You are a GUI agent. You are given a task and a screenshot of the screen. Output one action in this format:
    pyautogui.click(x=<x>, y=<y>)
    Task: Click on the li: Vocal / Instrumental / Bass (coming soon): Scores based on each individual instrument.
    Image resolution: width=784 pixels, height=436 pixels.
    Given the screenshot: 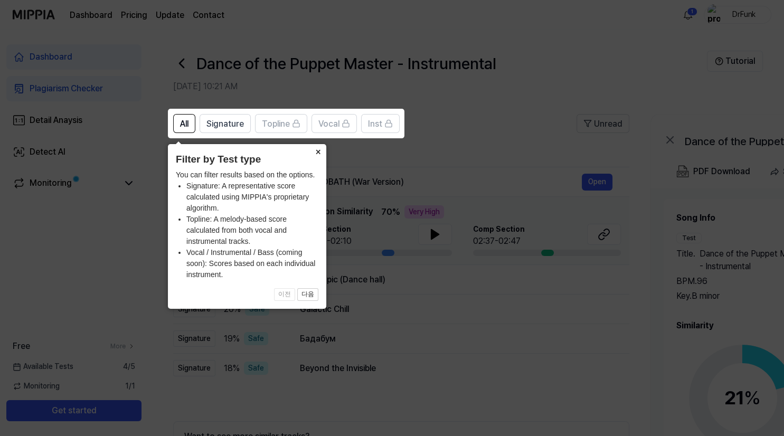 What is the action you would take?
    pyautogui.click(x=252, y=263)
    